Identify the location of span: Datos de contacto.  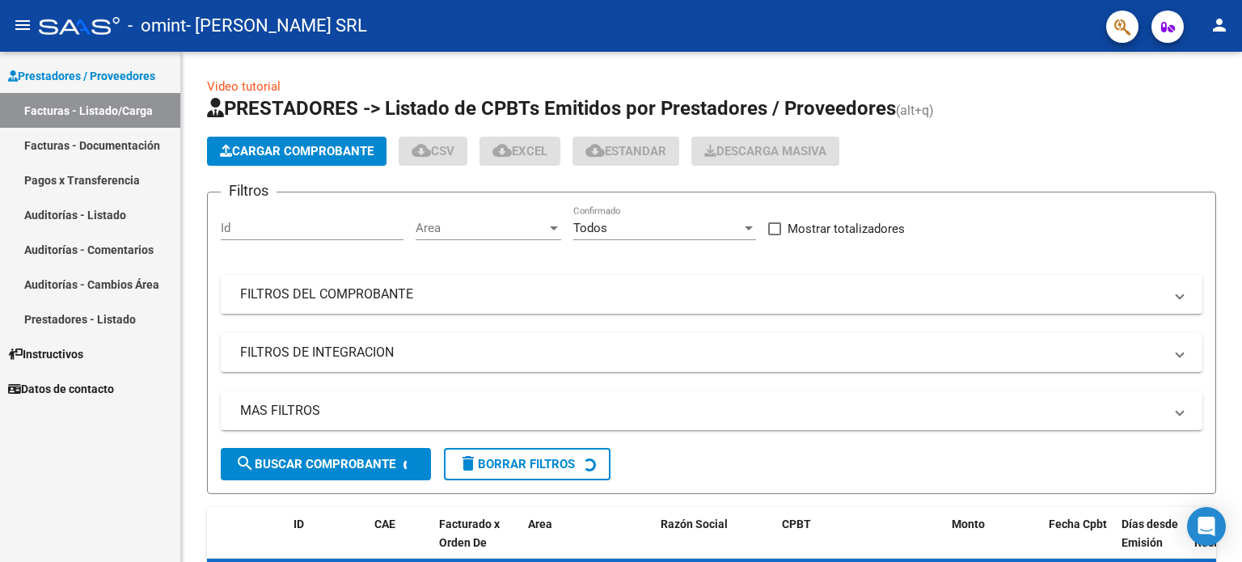
(61, 389).